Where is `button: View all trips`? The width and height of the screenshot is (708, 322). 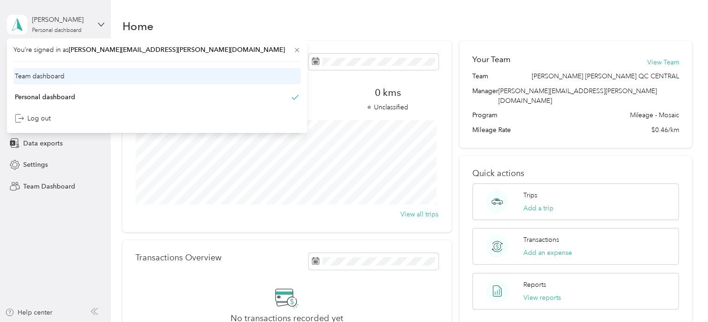 button: View all trips is located at coordinates (419, 214).